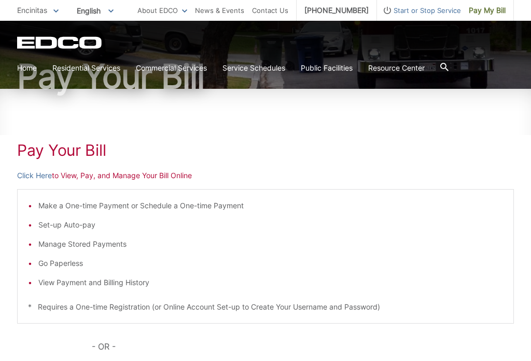 The image size is (531, 361). What do you see at coordinates (396, 68) in the screenshot?
I see `a: Resource Center` at bounding box center [396, 68].